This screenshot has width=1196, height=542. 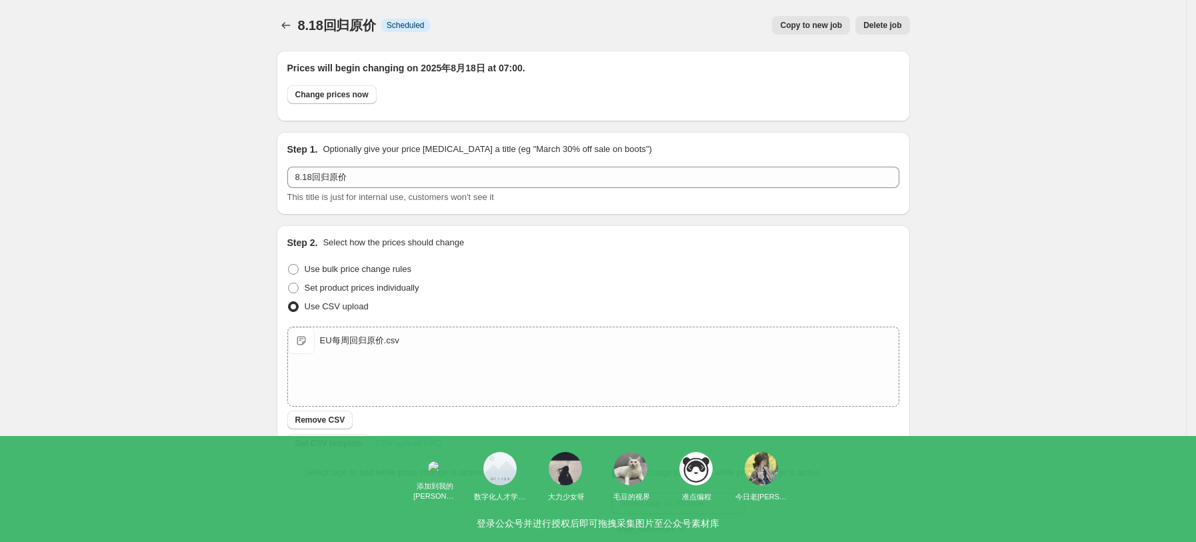 What do you see at coordinates (286, 25) in the screenshot?
I see `button: Price change jobs` at bounding box center [286, 25].